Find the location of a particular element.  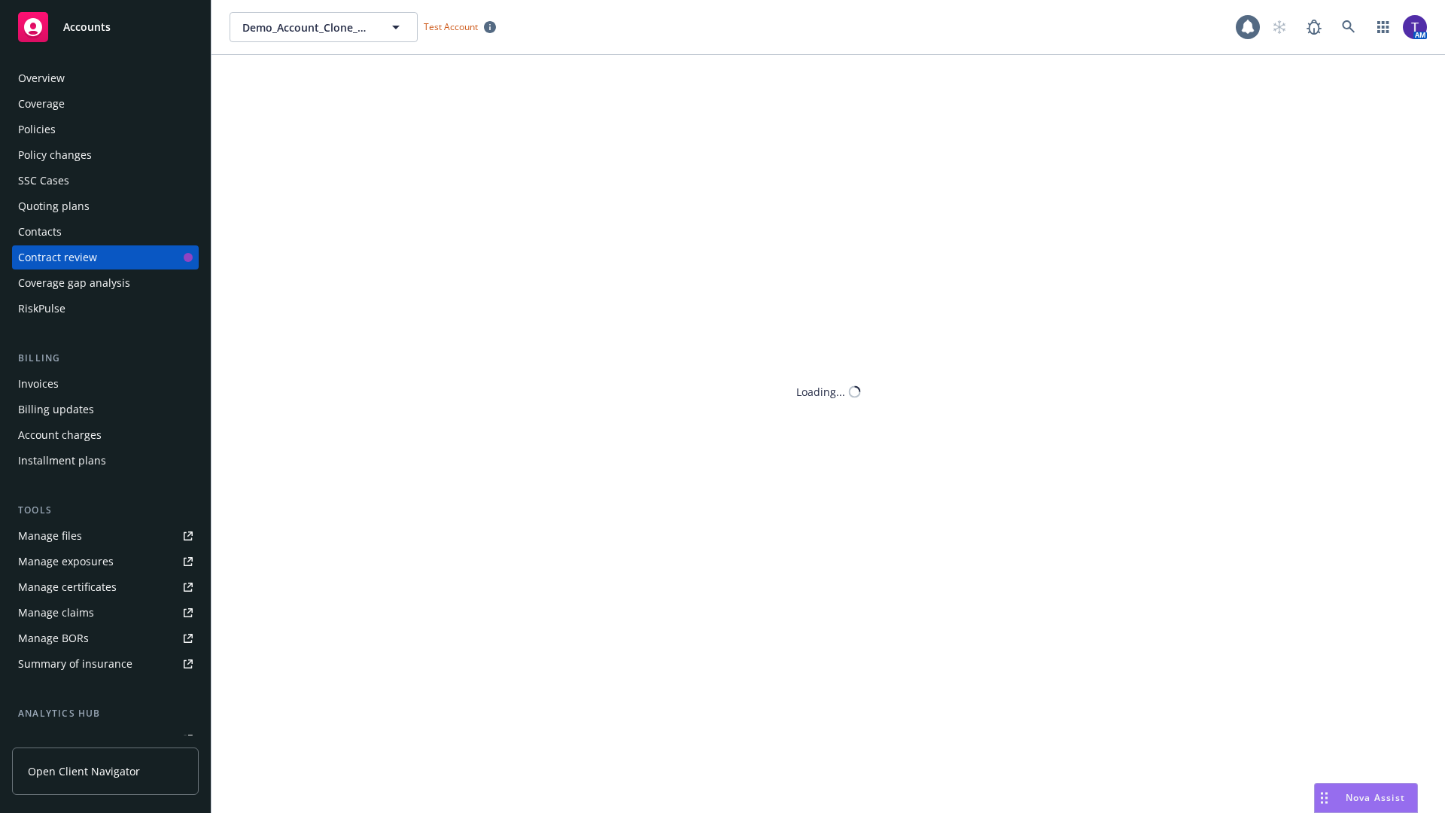

a: Billing updates is located at coordinates (105, 410).